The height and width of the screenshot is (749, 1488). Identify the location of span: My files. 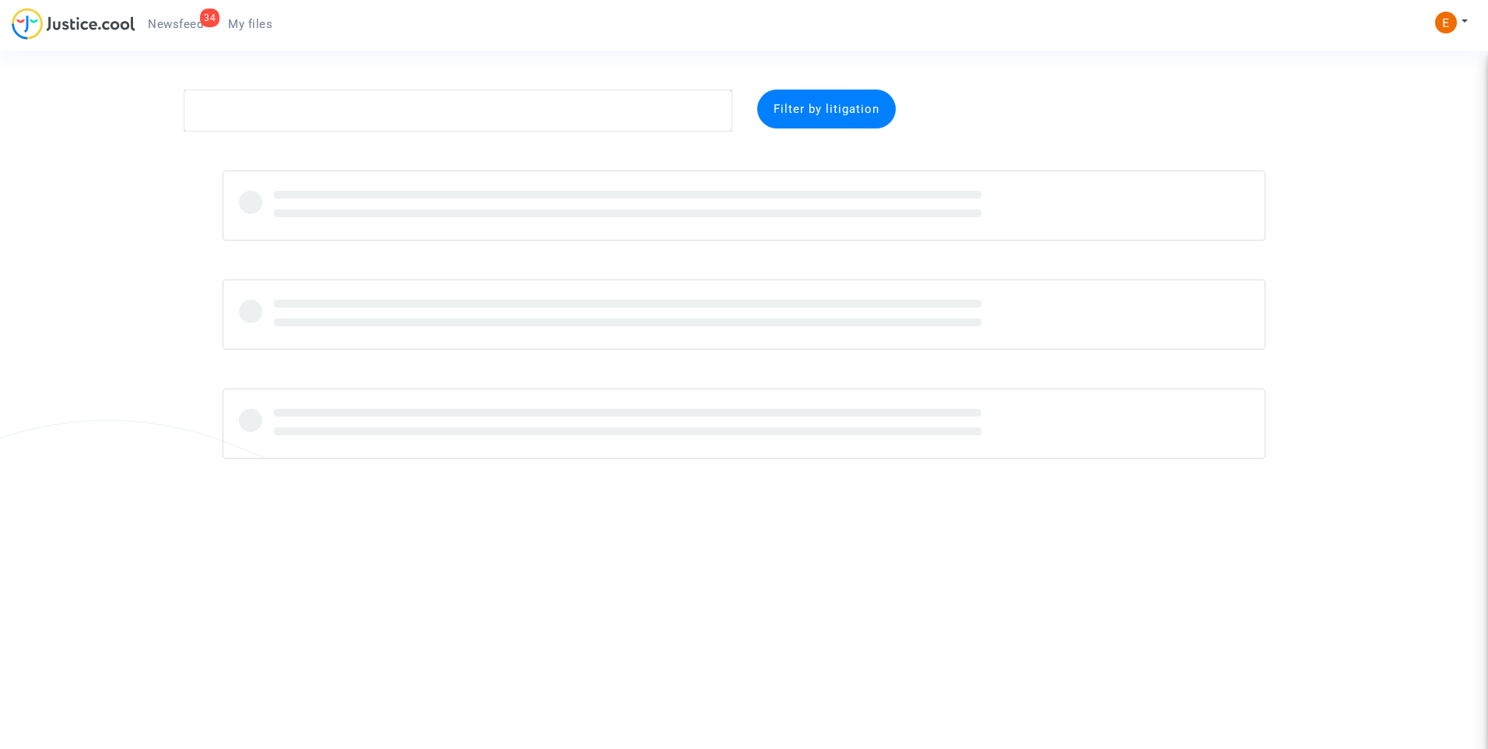
(250, 24).